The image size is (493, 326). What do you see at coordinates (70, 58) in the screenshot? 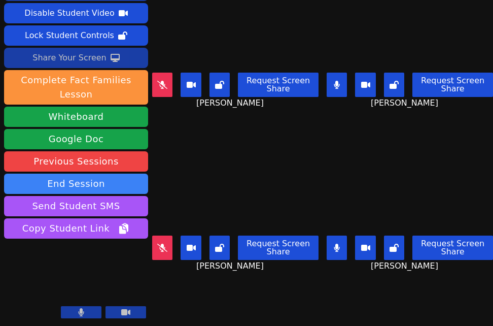
I see `div: Share Your Screen` at bounding box center [70, 58].